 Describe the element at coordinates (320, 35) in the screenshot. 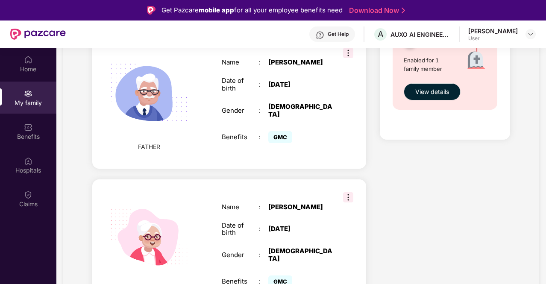

I see `img: svg+xml;base64,PHN2ZyBpZD0iSGVscC0zMngzMiIgeG1sbnM9Imh0dHA6Ly93d3cudzMub3JnLzIwMDAvc3ZnIiB3aWR0aD...` at that location.